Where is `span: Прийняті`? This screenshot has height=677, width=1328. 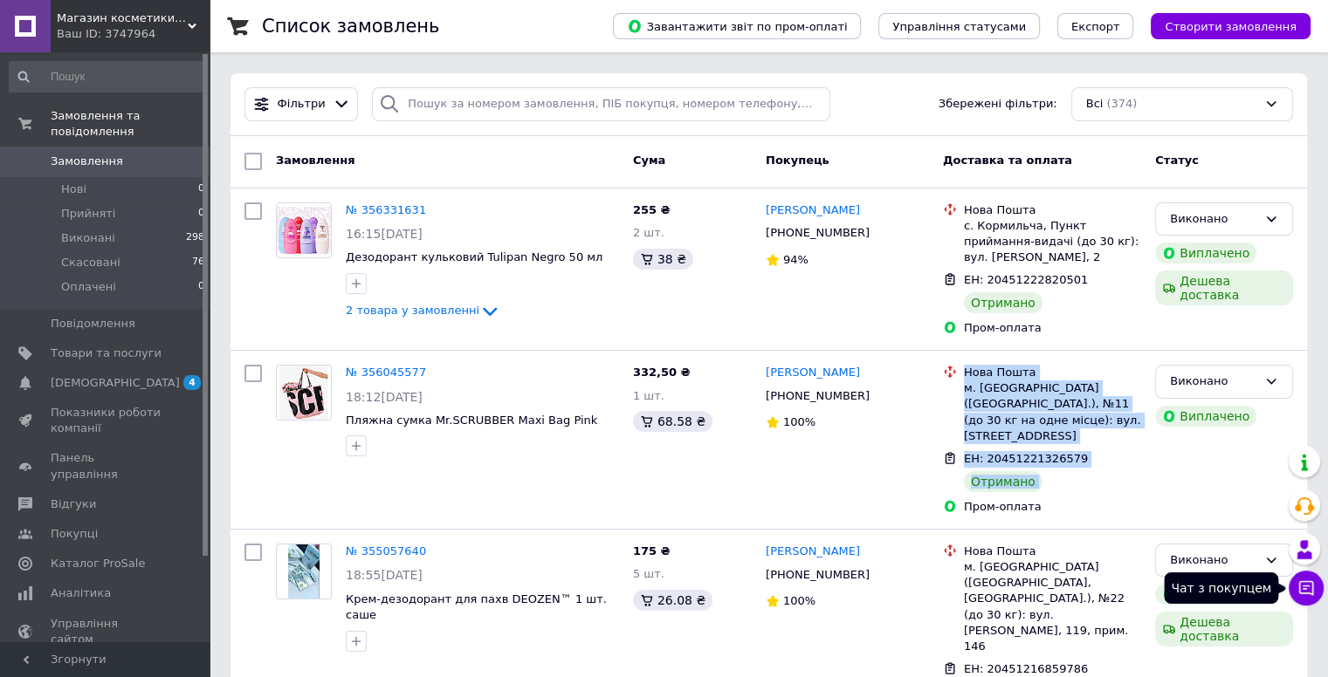
span: Прийняті is located at coordinates (88, 214).